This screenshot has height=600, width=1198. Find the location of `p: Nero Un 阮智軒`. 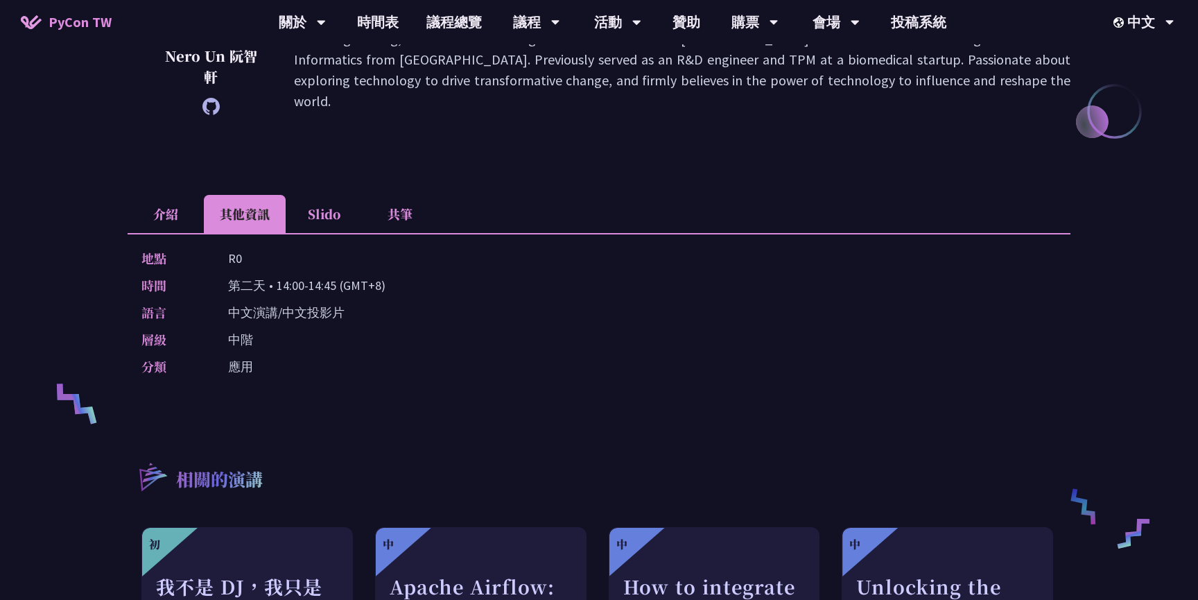

p: Nero Un 阮智軒 is located at coordinates (211, 67).